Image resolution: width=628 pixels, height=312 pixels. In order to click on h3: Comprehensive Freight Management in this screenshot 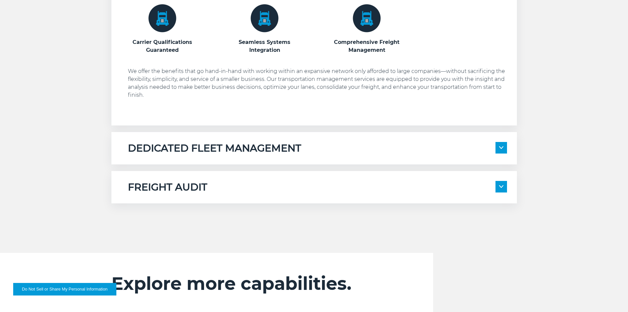, I will do `click(367, 46)`.